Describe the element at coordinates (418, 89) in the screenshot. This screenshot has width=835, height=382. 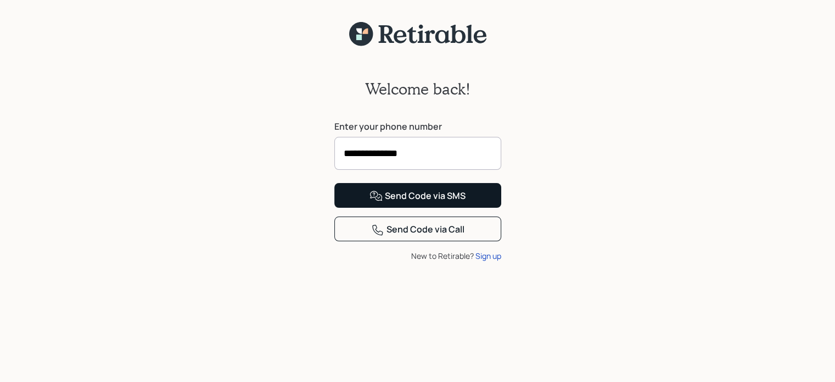
I see `h2: Welcome back!` at that location.